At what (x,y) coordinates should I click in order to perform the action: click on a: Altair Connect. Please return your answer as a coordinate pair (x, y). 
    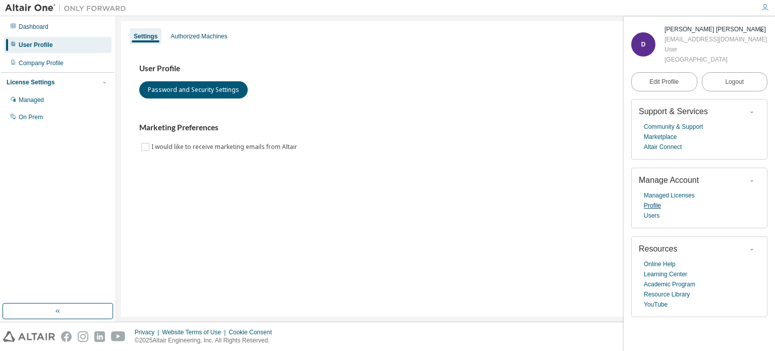
    Looking at the image, I should click on (662, 147).